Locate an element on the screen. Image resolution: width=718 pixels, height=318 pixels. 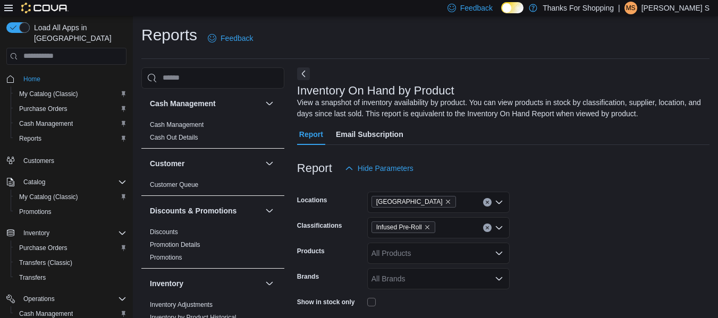
a: Customers is located at coordinates (39, 161).